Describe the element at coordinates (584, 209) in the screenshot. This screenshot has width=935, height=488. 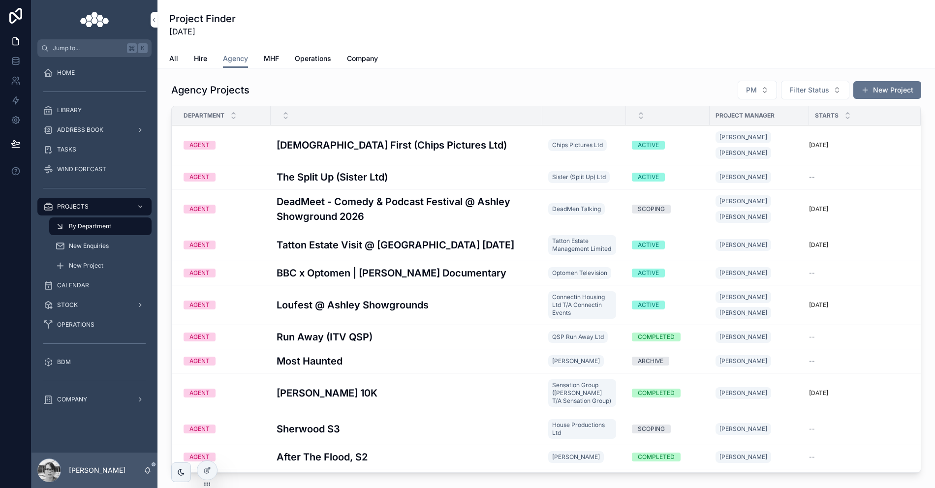
I see `a: DeadMen Talking` at that location.